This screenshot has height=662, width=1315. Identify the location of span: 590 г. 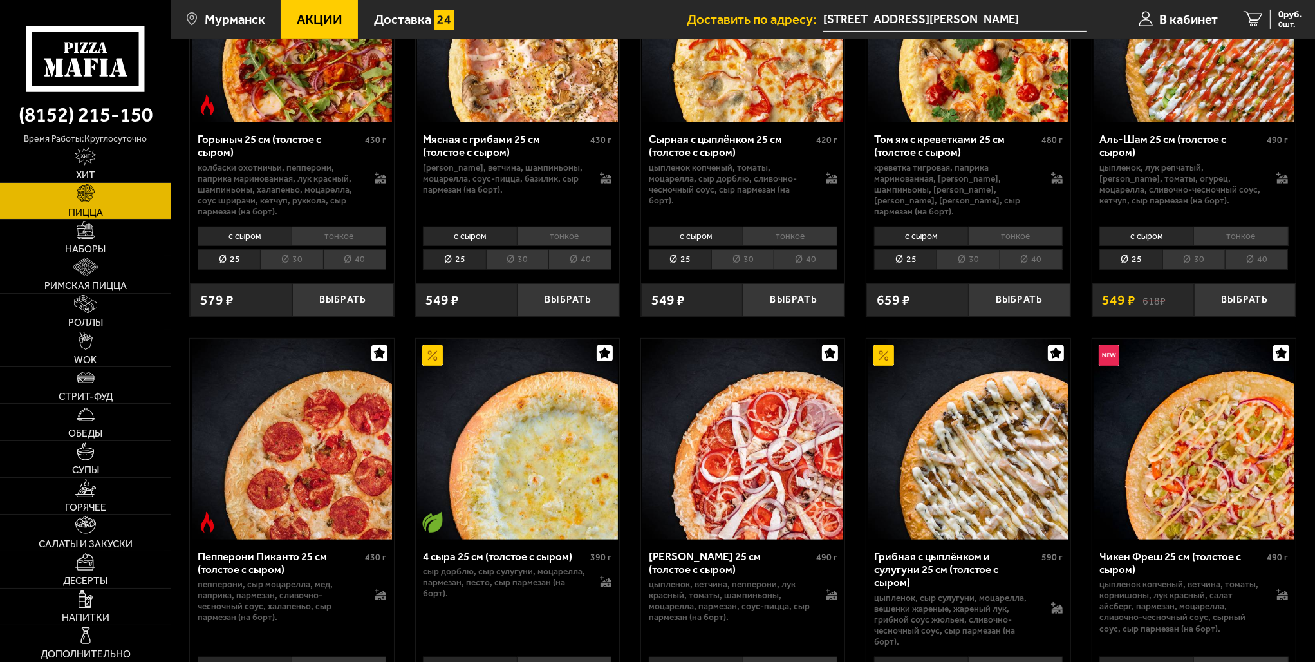
(1052, 557).